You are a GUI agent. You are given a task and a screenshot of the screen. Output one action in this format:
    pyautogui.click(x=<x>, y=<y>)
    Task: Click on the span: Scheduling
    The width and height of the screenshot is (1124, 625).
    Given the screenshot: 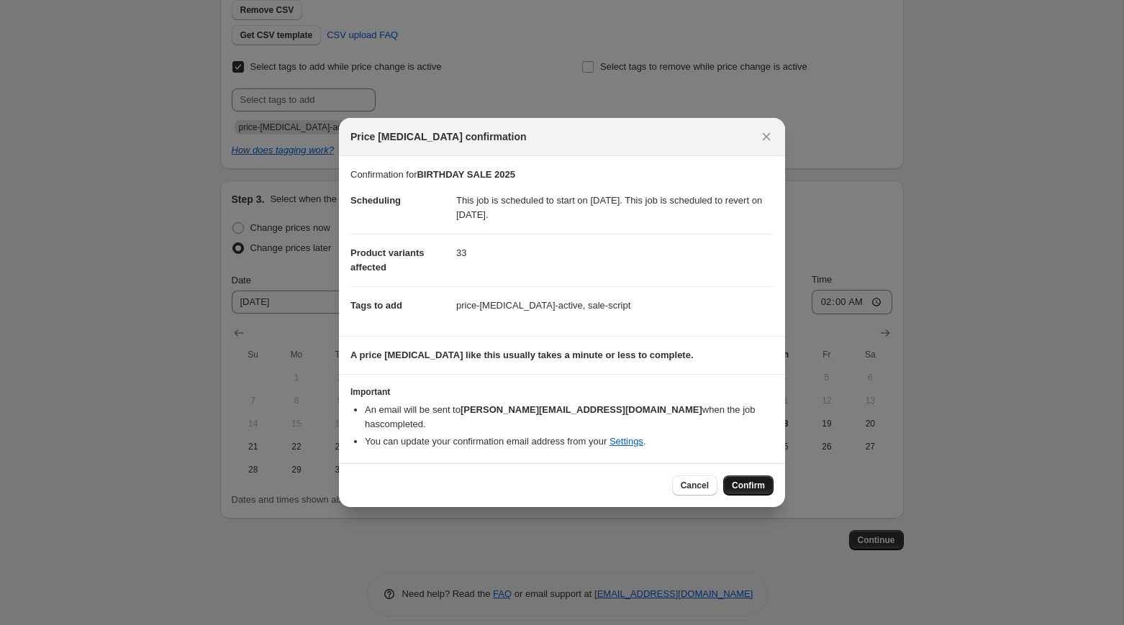 What is the action you would take?
    pyautogui.click(x=375, y=200)
    